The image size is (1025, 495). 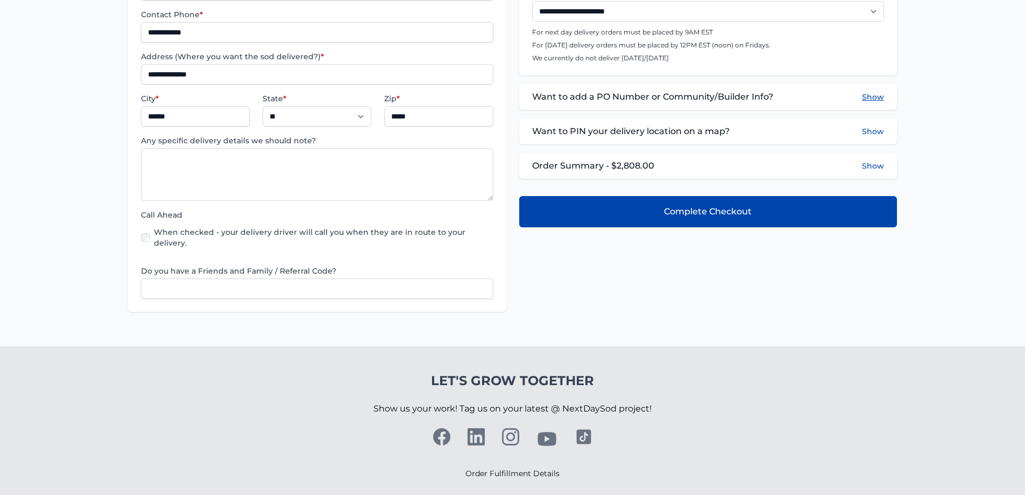 What do you see at coordinates (631, 131) in the screenshot?
I see `span: Want to PIN your delivery location on a map?` at bounding box center [631, 131].